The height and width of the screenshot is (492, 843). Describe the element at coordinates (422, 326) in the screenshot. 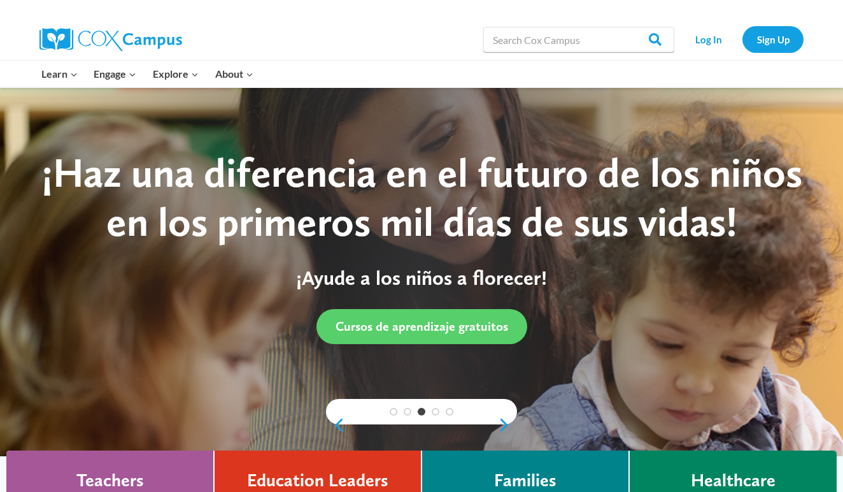

I see `a: Cursos de aprendizaje gratuitos` at that location.